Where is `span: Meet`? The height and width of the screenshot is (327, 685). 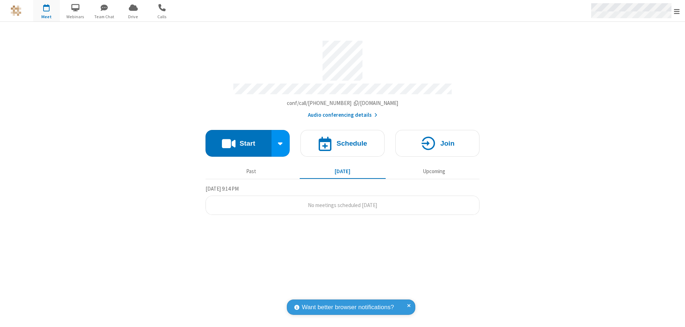 span: Meet is located at coordinates (46, 17).